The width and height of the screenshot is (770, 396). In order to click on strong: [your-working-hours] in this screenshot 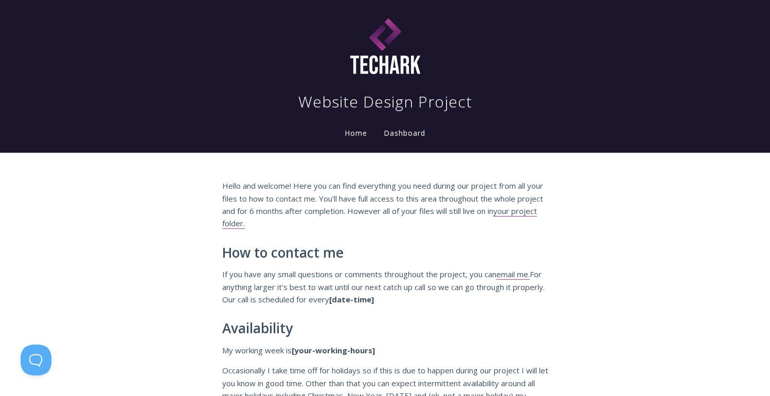, I will do `click(333, 350)`.